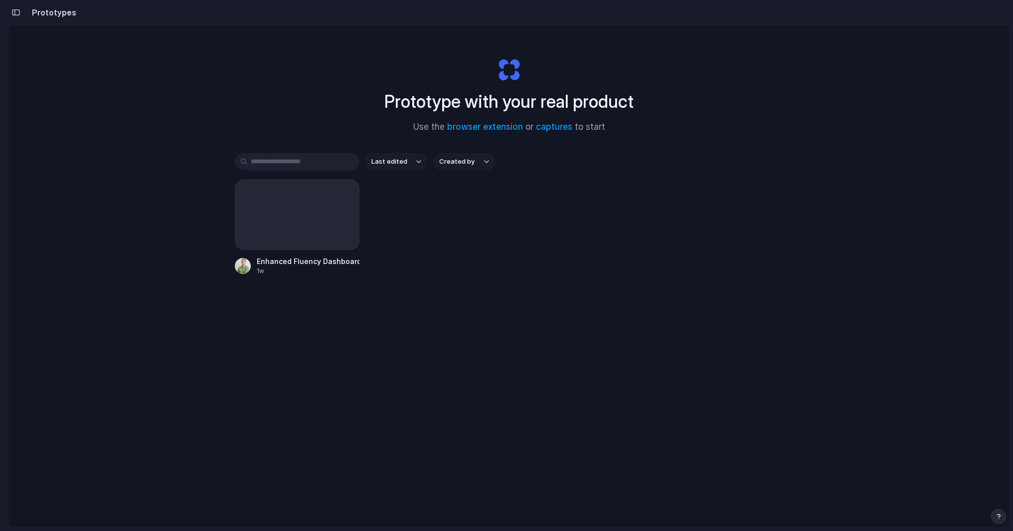  I want to click on h2: Prototypes, so click(52, 12).